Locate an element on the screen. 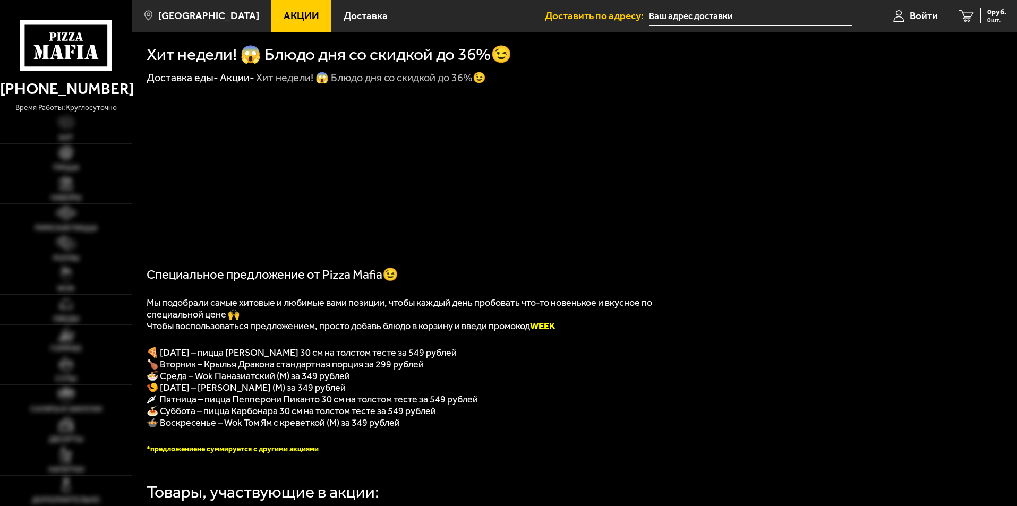 Image resolution: width=1017 pixels, height=506 pixels. span: WOK is located at coordinates (66, 289).